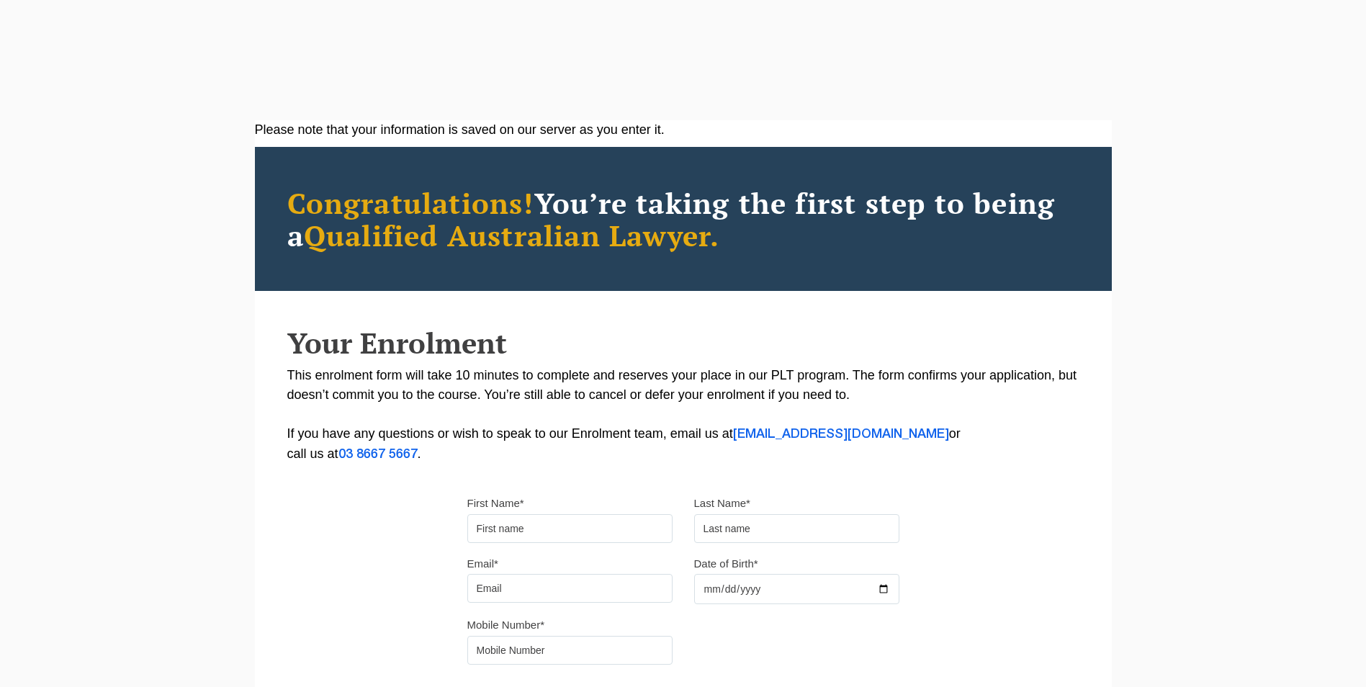  What do you see at coordinates (684, 343) in the screenshot?
I see `h2: Your Enrolment` at bounding box center [684, 343].